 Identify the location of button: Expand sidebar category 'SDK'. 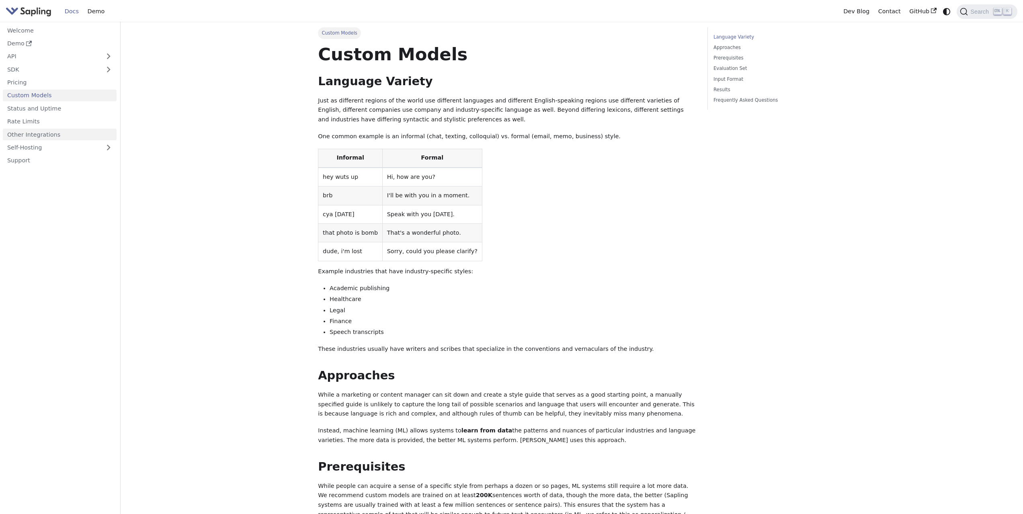
(109, 69).